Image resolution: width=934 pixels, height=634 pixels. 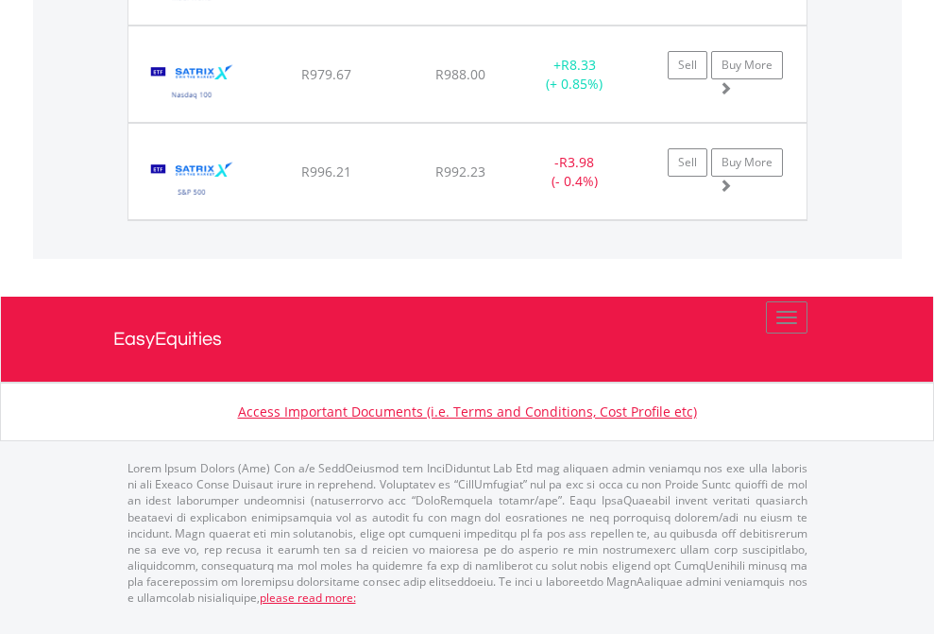 I want to click on a: Access Important Documents (i.e. Terms and Conditions, Cost Profile etc), so click(x=467, y=411).